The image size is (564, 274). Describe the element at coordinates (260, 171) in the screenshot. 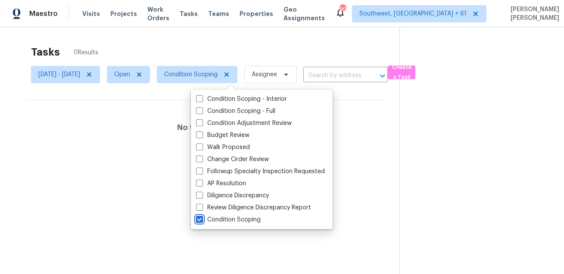

I see `label: Followup Specialty Inspection Requested` at that location.